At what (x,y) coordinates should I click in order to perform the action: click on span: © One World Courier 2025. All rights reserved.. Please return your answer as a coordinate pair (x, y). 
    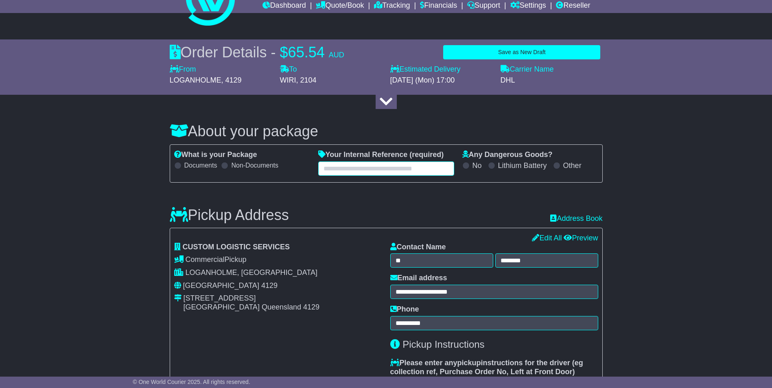
    Looking at the image, I should click on (191, 382).